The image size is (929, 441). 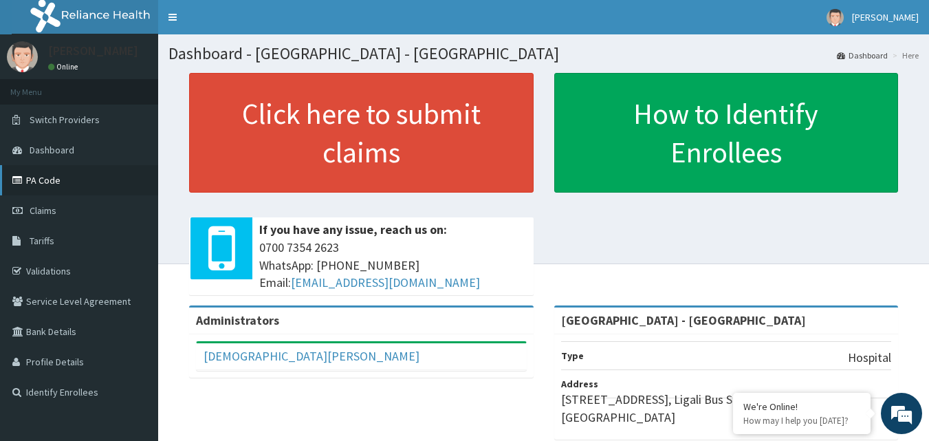 I want to click on a: Dashboard, so click(x=862, y=55).